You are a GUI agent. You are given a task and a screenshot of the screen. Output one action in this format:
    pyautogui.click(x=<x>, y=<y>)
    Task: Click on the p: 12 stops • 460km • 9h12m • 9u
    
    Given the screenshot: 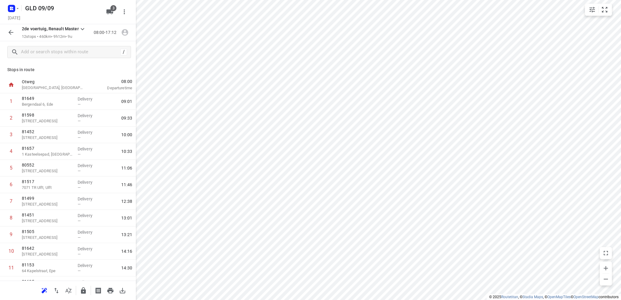 What is the action you would take?
    pyautogui.click(x=54, y=37)
    